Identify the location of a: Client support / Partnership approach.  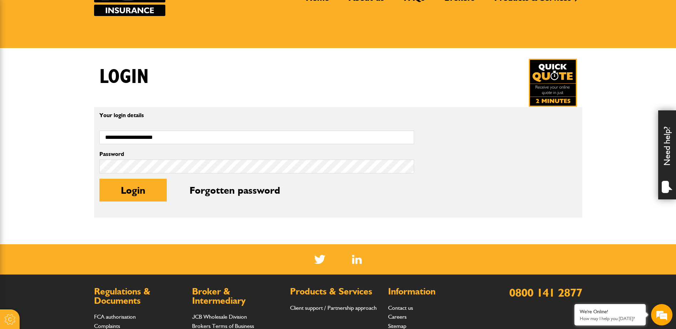
(333, 308).